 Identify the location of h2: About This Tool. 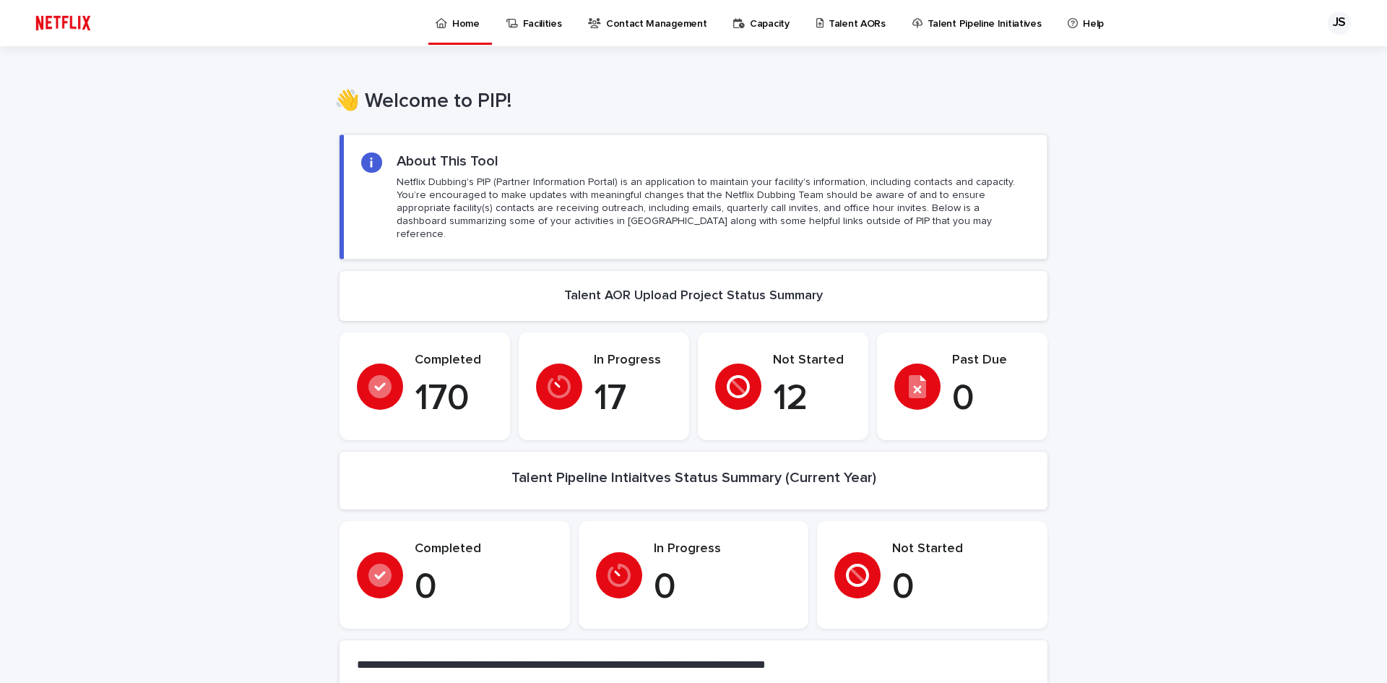
(447, 161).